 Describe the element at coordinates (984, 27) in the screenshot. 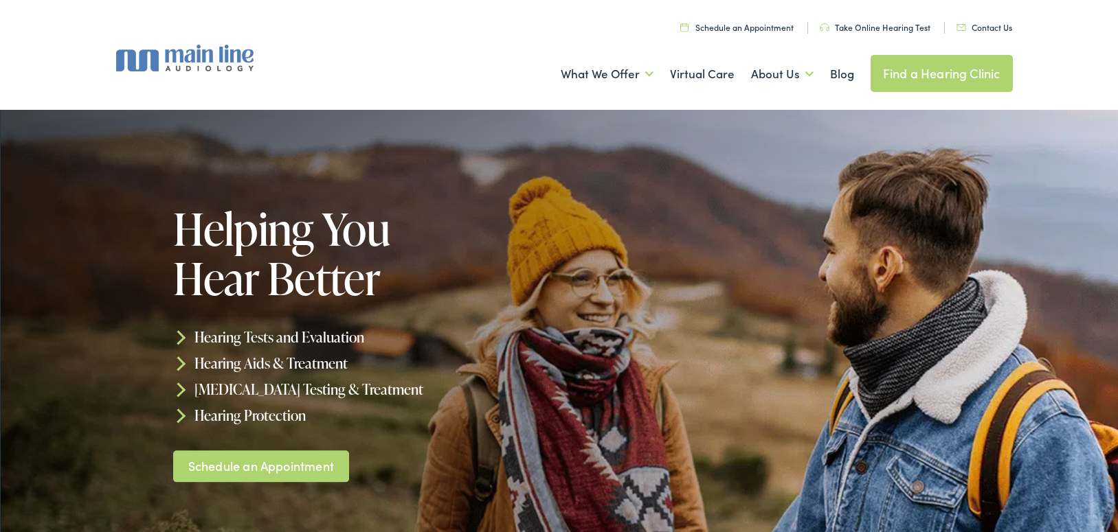

I see `a: Contact Us` at that location.